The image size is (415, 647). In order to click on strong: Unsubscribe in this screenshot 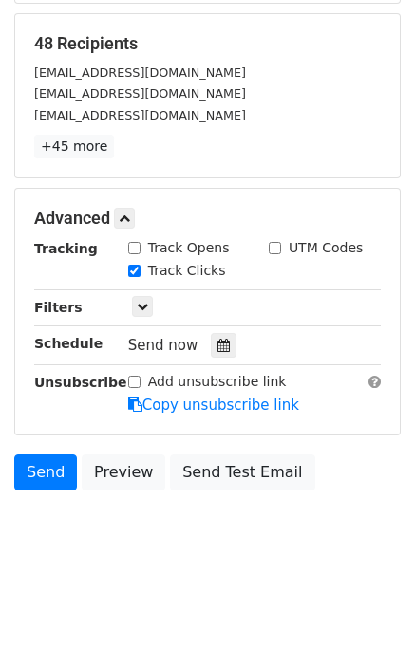, I will do `click(81, 383)`.